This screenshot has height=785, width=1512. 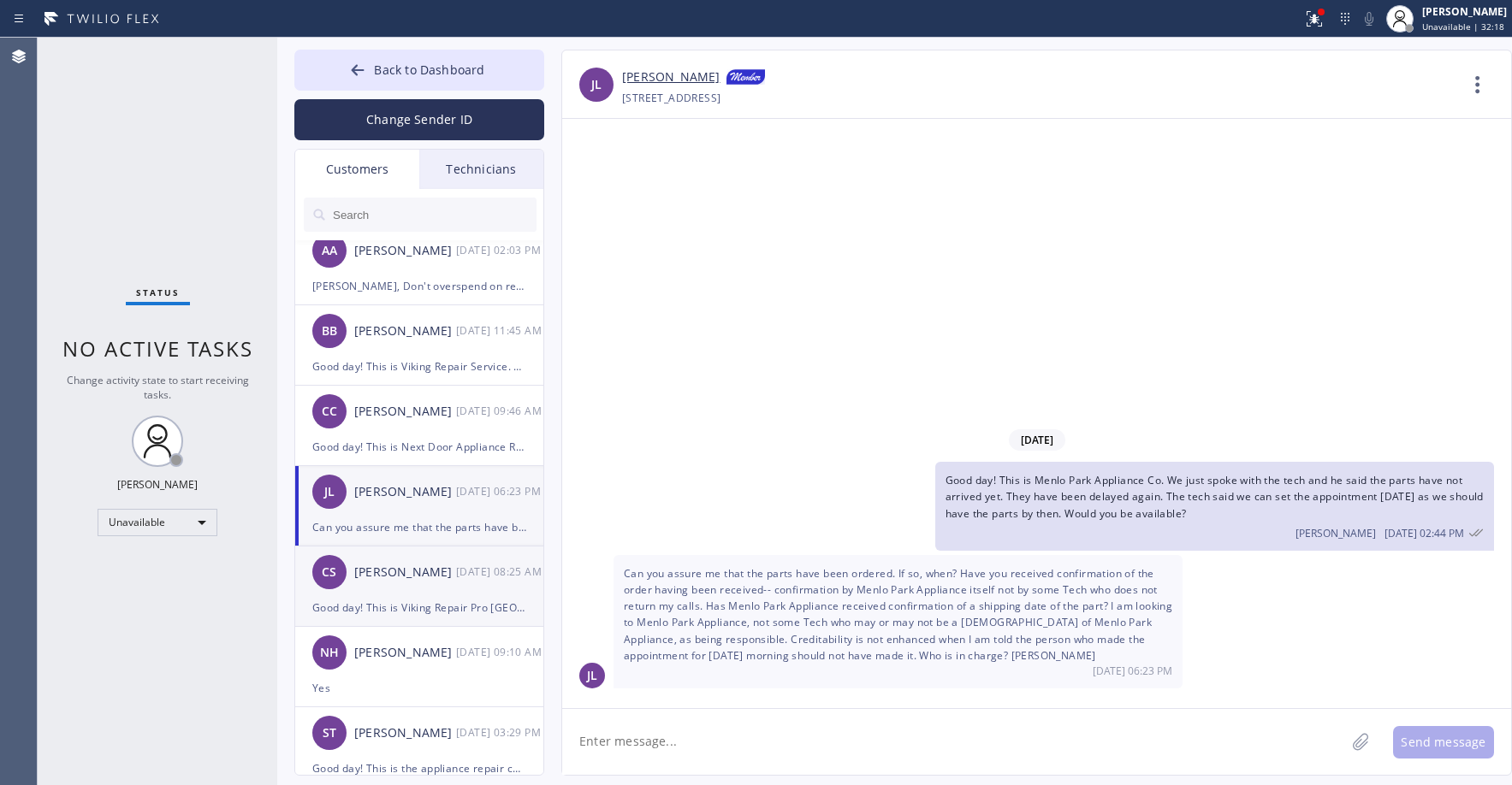 What do you see at coordinates (500, 652) in the screenshot?
I see `div: 09/30/2025 9:10 AM` at bounding box center [500, 652].